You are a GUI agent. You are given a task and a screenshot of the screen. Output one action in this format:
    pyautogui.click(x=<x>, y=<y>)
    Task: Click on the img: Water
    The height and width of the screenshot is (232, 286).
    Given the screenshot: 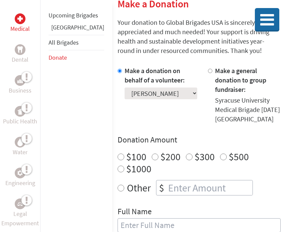 What is the action you would take?
    pyautogui.click(x=20, y=142)
    